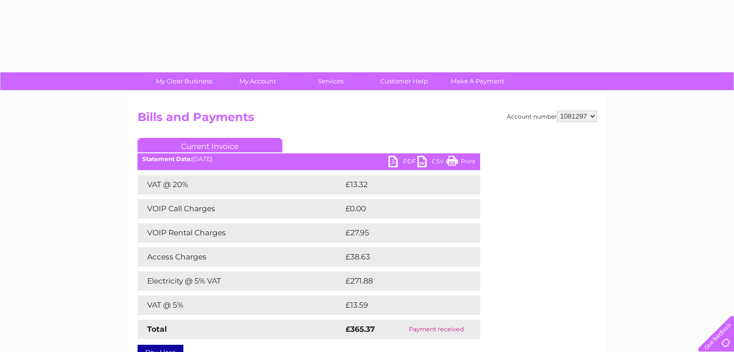 The width and height of the screenshot is (734, 352). What do you see at coordinates (184, 81) in the screenshot?
I see `a: My Clear Business` at bounding box center [184, 81].